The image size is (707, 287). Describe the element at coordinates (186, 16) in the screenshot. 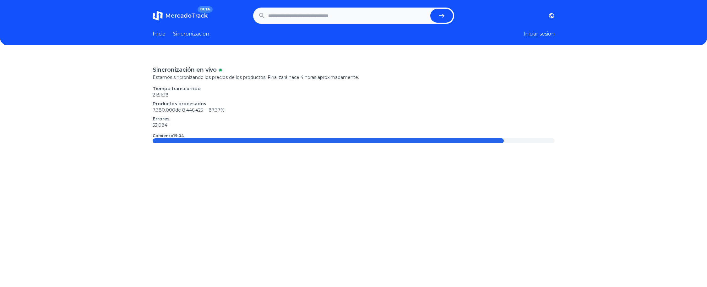

I see `span: MercadoTrack` at that location.